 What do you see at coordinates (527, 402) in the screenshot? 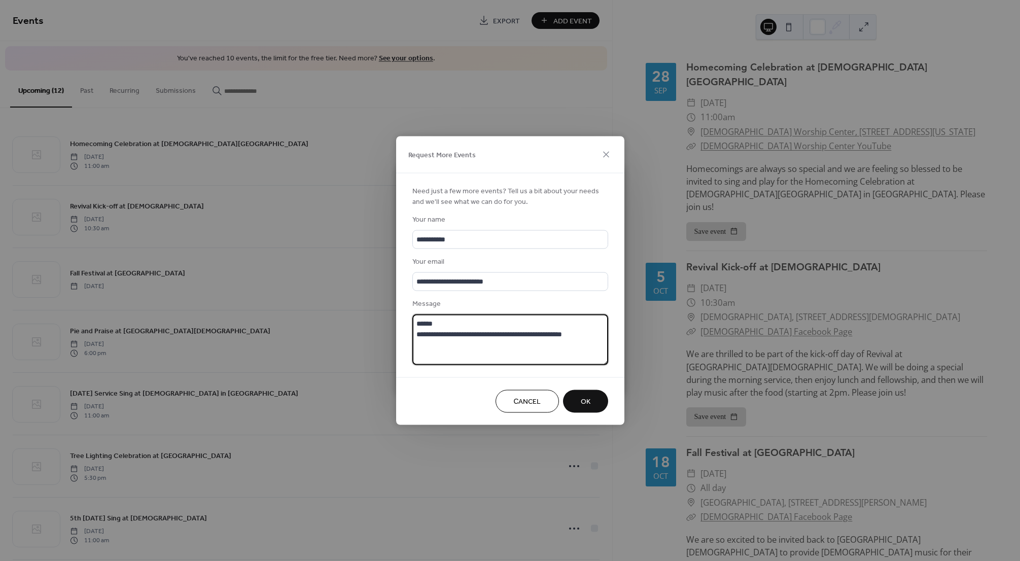
I see `span: Сancel` at bounding box center [527, 402].